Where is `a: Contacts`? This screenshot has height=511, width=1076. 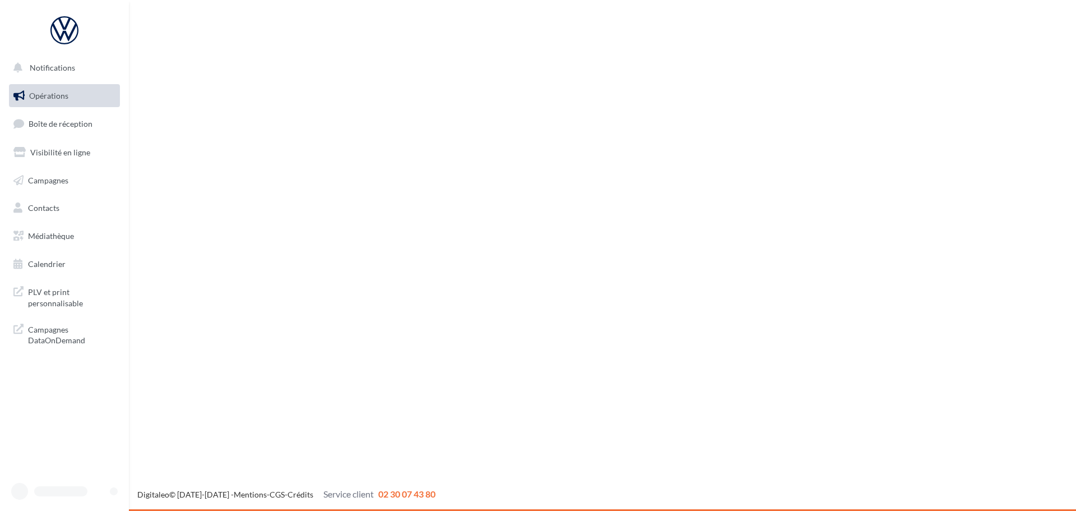
a: Contacts is located at coordinates (64, 208).